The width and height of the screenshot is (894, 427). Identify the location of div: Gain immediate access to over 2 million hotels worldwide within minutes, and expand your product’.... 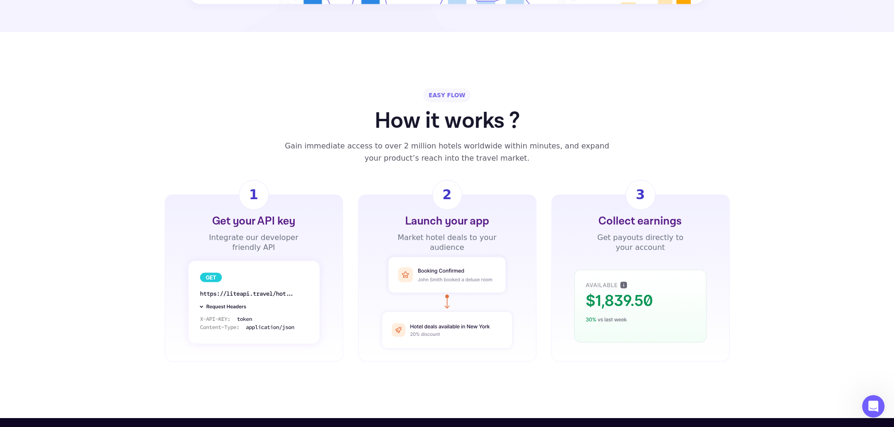
(447, 152).